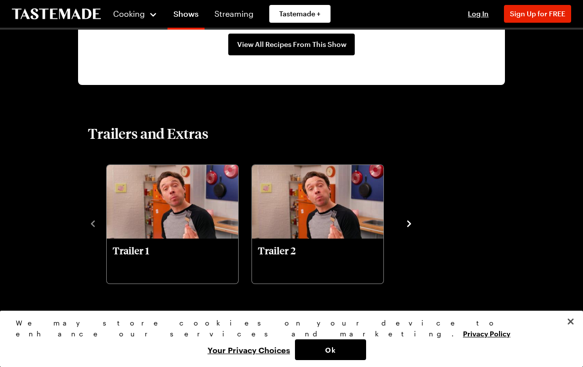 This screenshot has height=367, width=583. Describe the element at coordinates (178, 223) in the screenshot. I see `div: 1 / 2` at that location.